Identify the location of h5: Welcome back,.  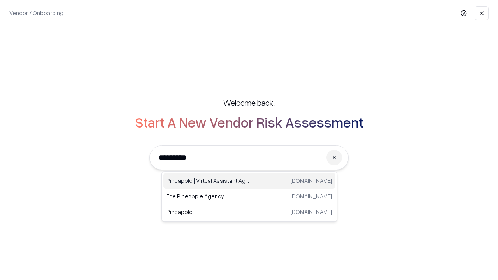
(249, 103).